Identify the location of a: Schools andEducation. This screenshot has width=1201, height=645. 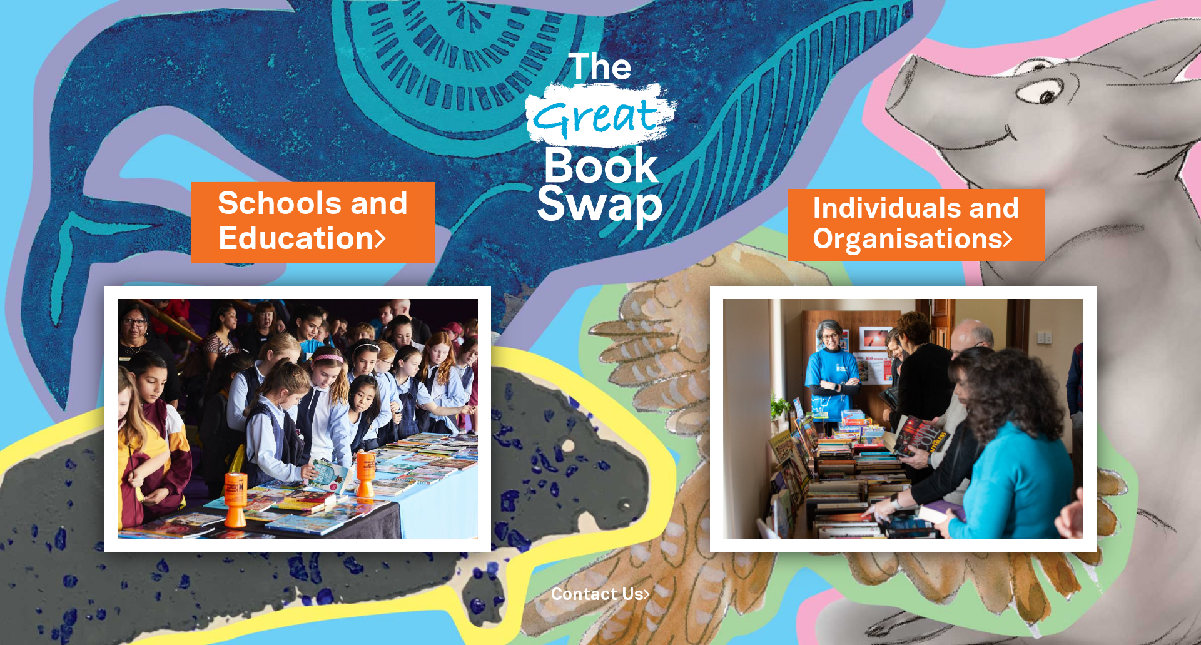
(313, 222).